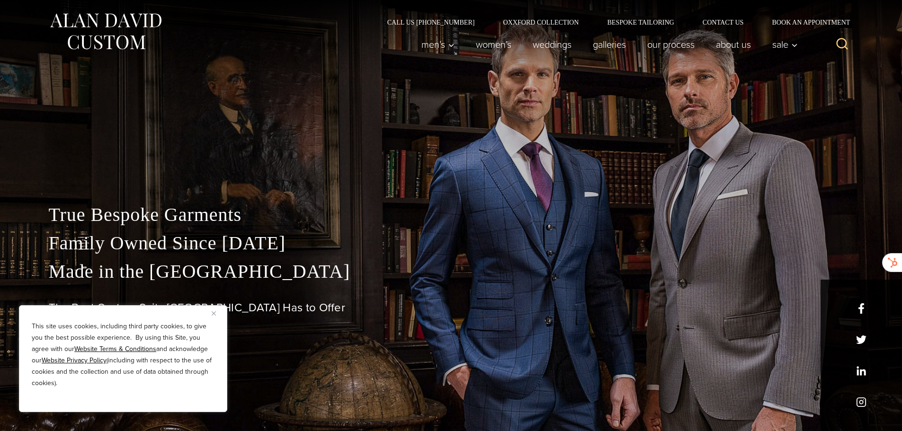 This screenshot has height=431, width=902. What do you see at coordinates (785, 45) in the screenshot?
I see `span: Sale` at bounding box center [785, 45].